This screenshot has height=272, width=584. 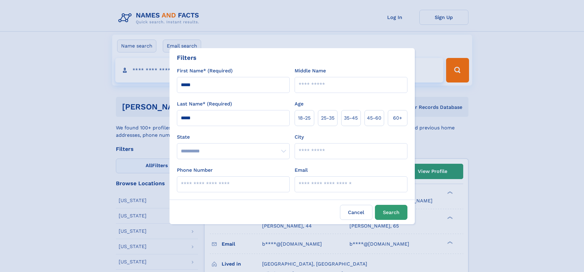 I want to click on span: 45‑60, so click(x=374, y=118).